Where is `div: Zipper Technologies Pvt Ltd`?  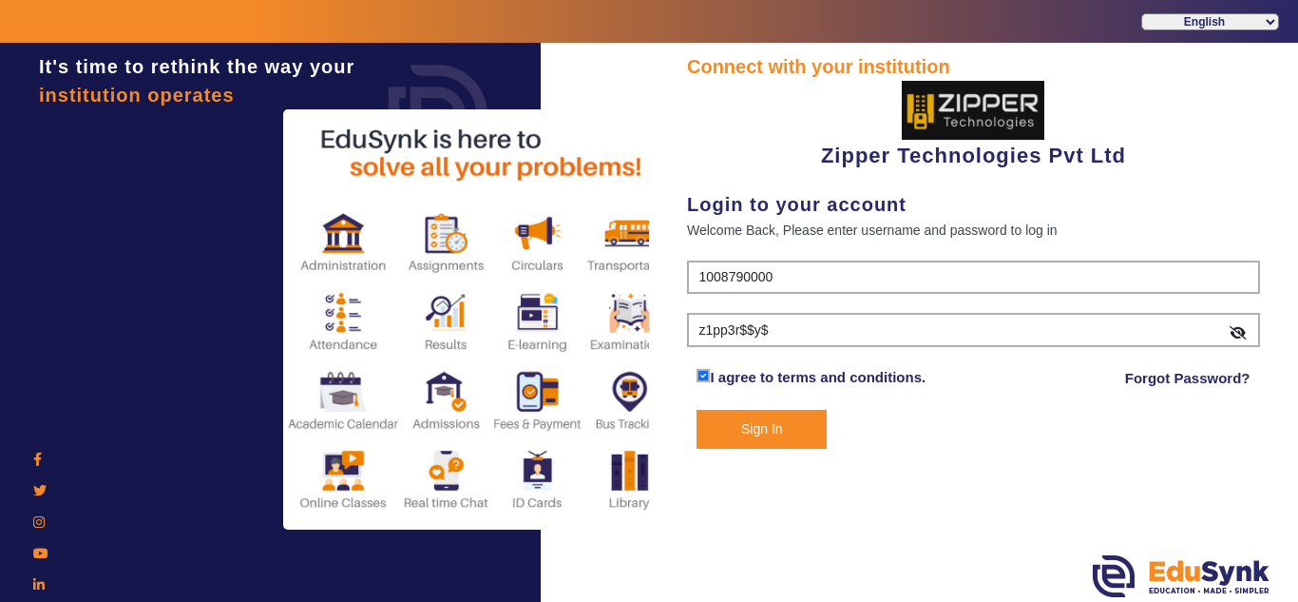 div: Zipper Technologies Pvt Ltd is located at coordinates (973, 125).